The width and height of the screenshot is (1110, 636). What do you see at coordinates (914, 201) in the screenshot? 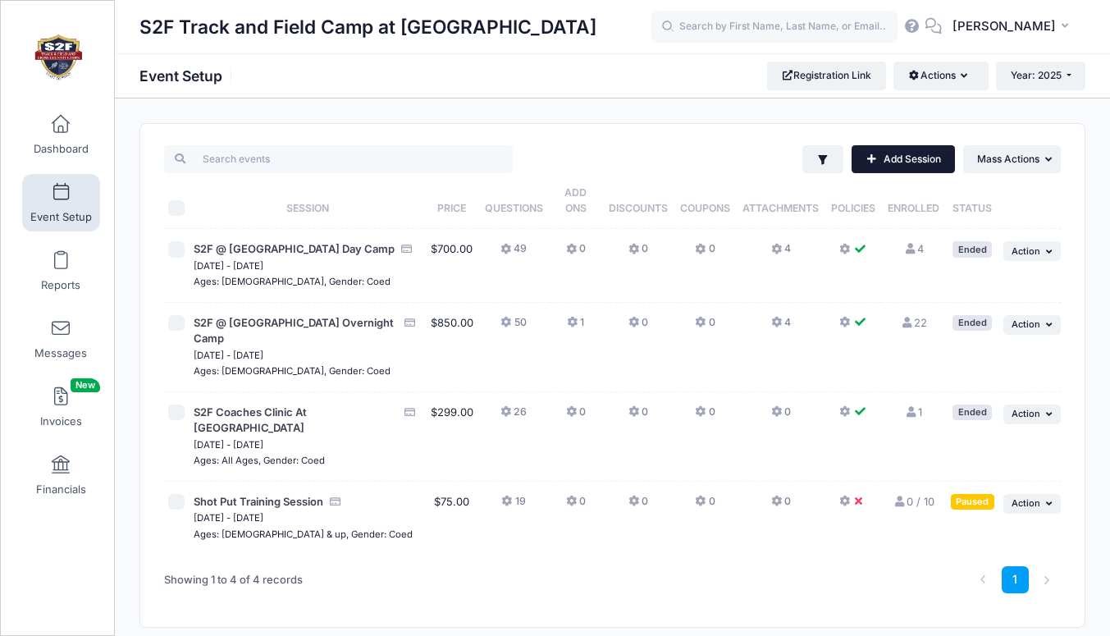
I see `th: Enrolled` at bounding box center [914, 201].